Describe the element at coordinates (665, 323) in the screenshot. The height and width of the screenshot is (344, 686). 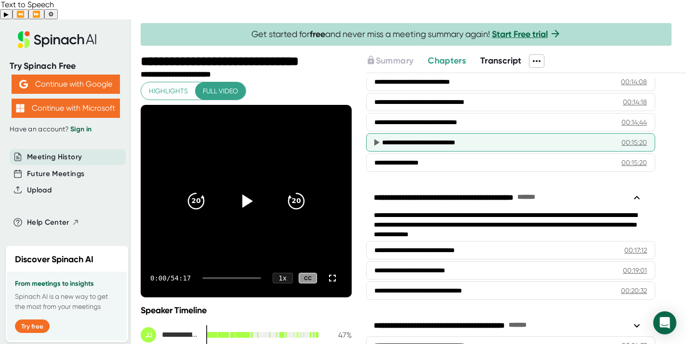
I see `div: Open Intercom Messenger` at that location.